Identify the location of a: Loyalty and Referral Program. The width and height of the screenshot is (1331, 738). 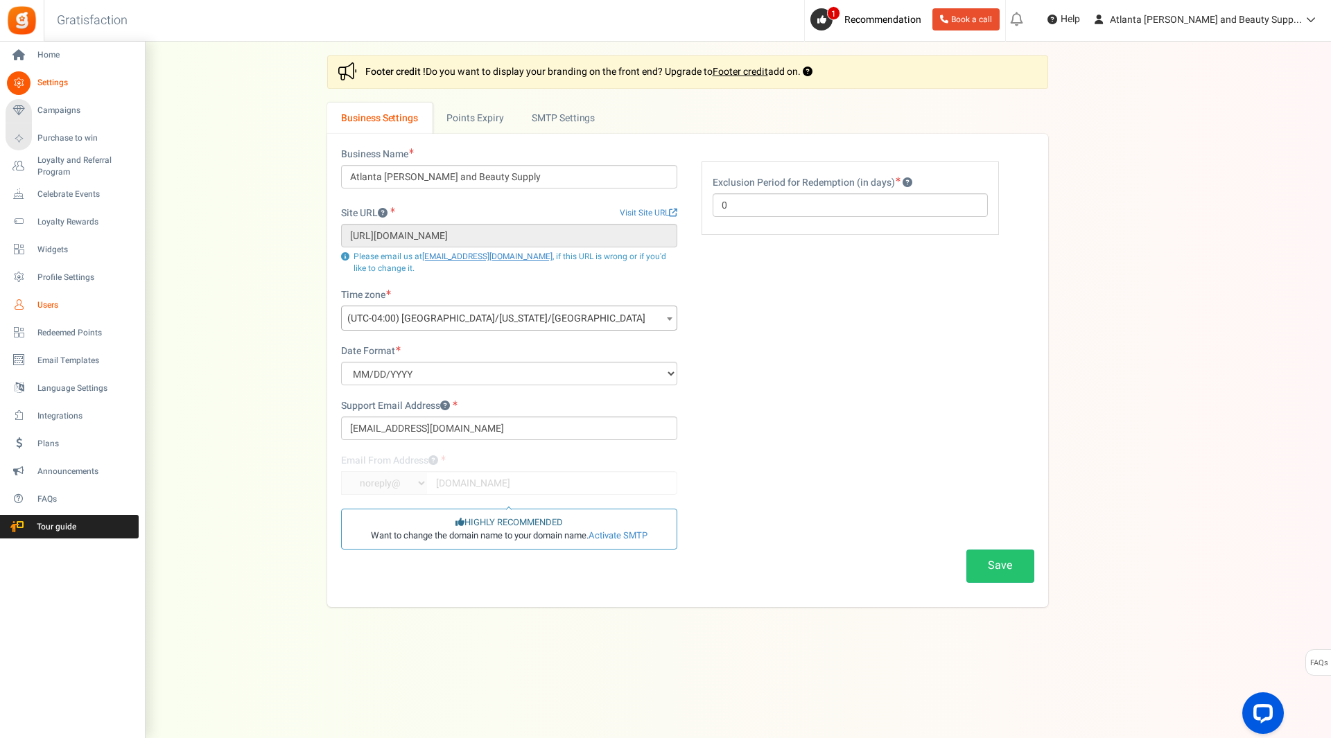
(72, 166).